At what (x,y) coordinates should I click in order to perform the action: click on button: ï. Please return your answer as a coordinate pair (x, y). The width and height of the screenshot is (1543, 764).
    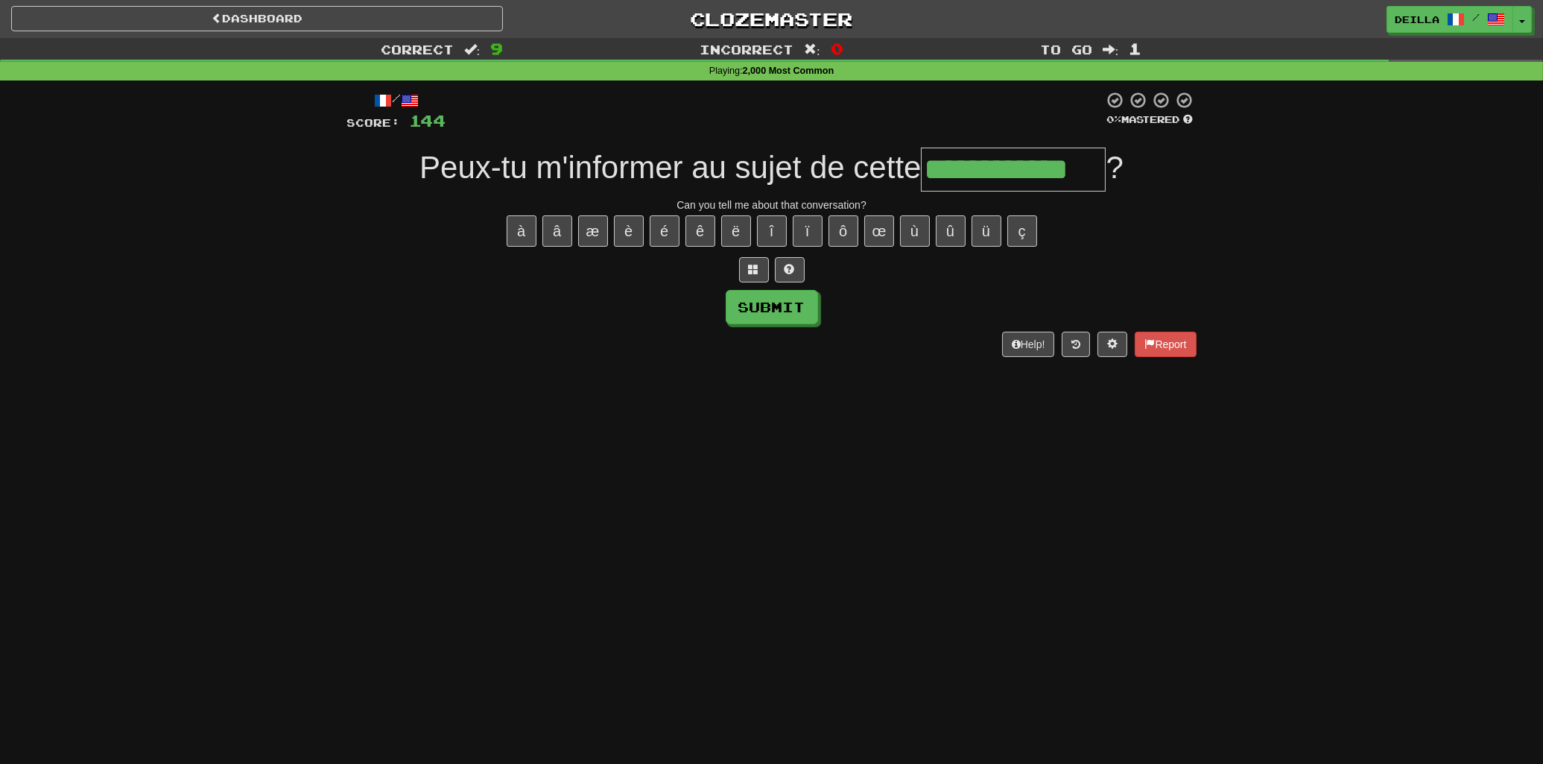
    Looking at the image, I should click on (808, 231).